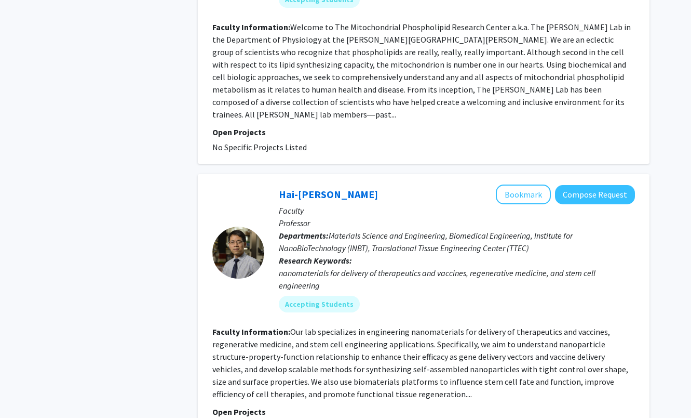 This screenshot has height=418, width=691. Describe the element at coordinates (595, 194) in the screenshot. I see `button: Compose Request to Hai-Quan Mao` at that location.